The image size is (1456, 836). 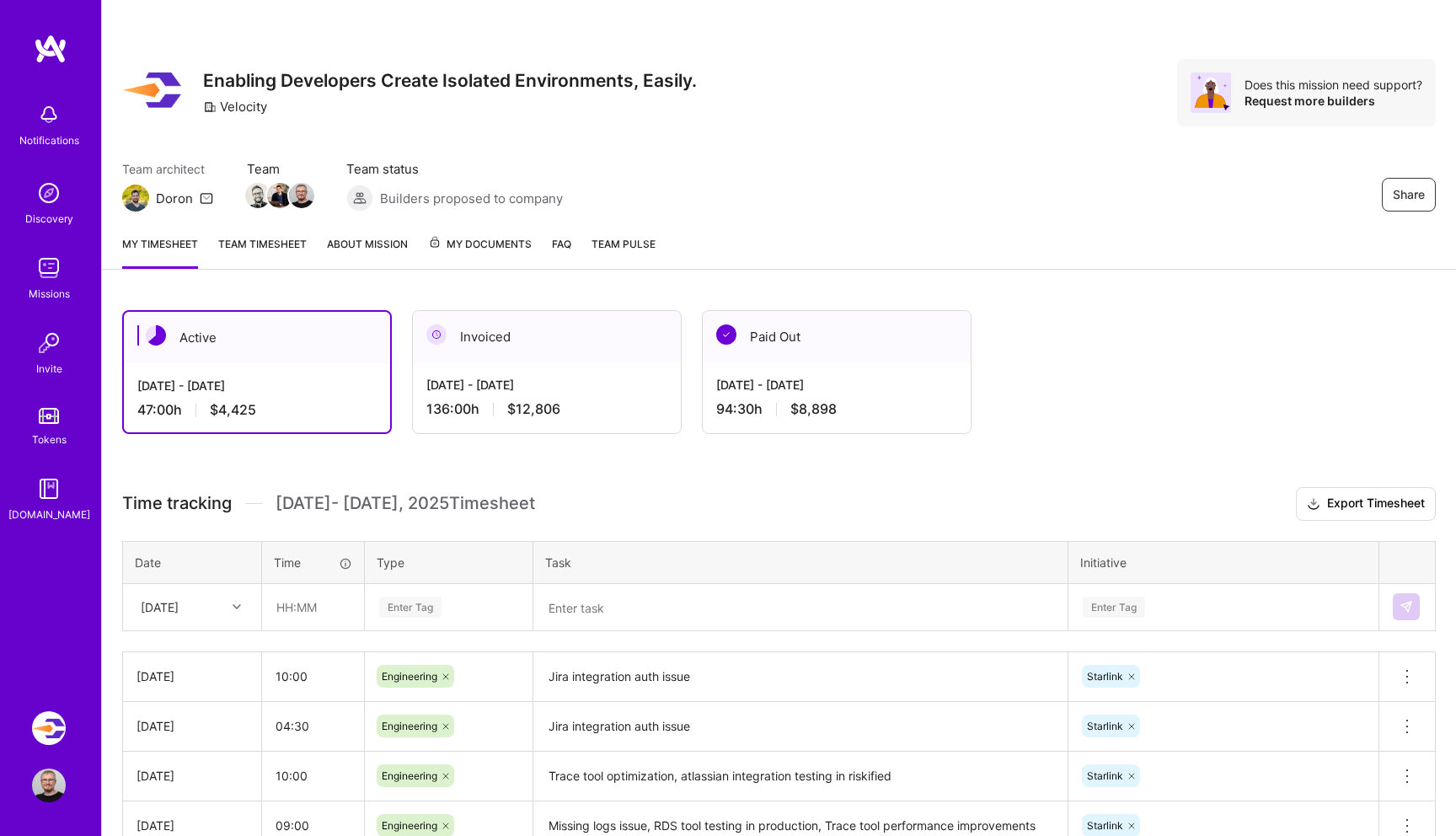 I want to click on div: Invoiced, so click(x=547, y=336).